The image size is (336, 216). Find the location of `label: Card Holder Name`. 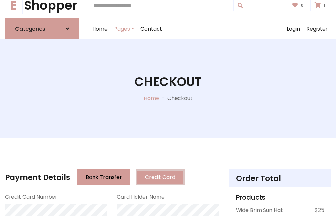

label: Card Holder Name is located at coordinates (141, 197).